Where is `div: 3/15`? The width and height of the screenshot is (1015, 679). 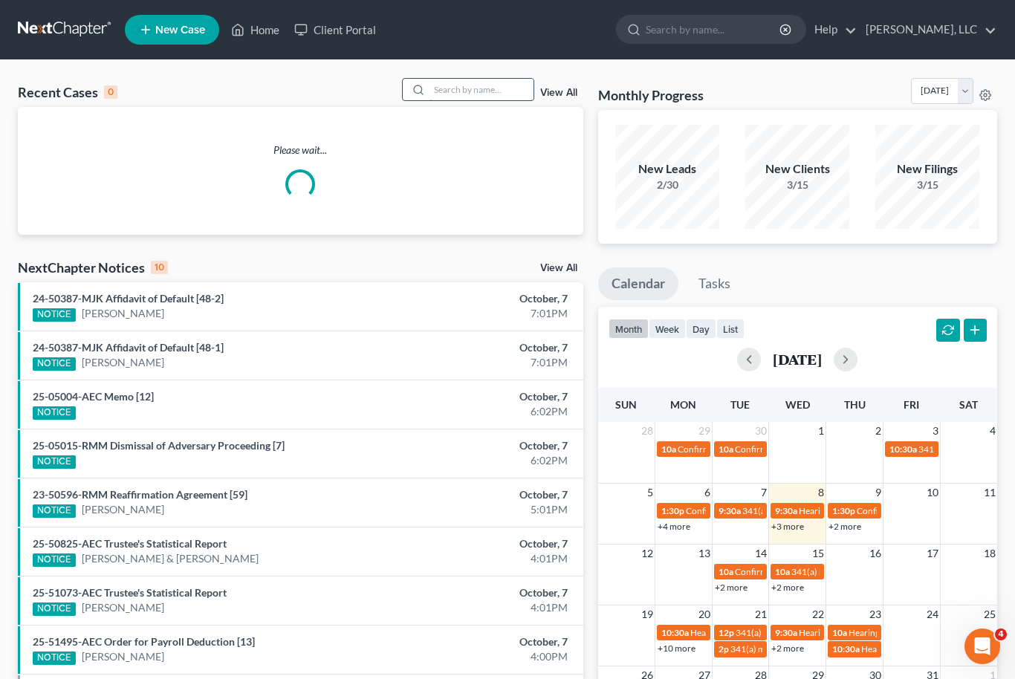 div: 3/15 is located at coordinates (797, 185).